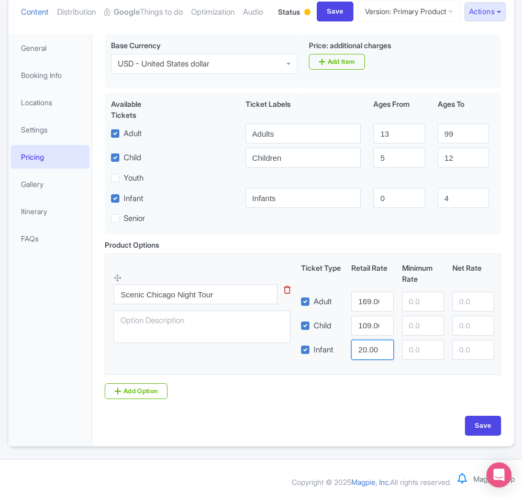  I want to click on div: Building, so click(307, 13).